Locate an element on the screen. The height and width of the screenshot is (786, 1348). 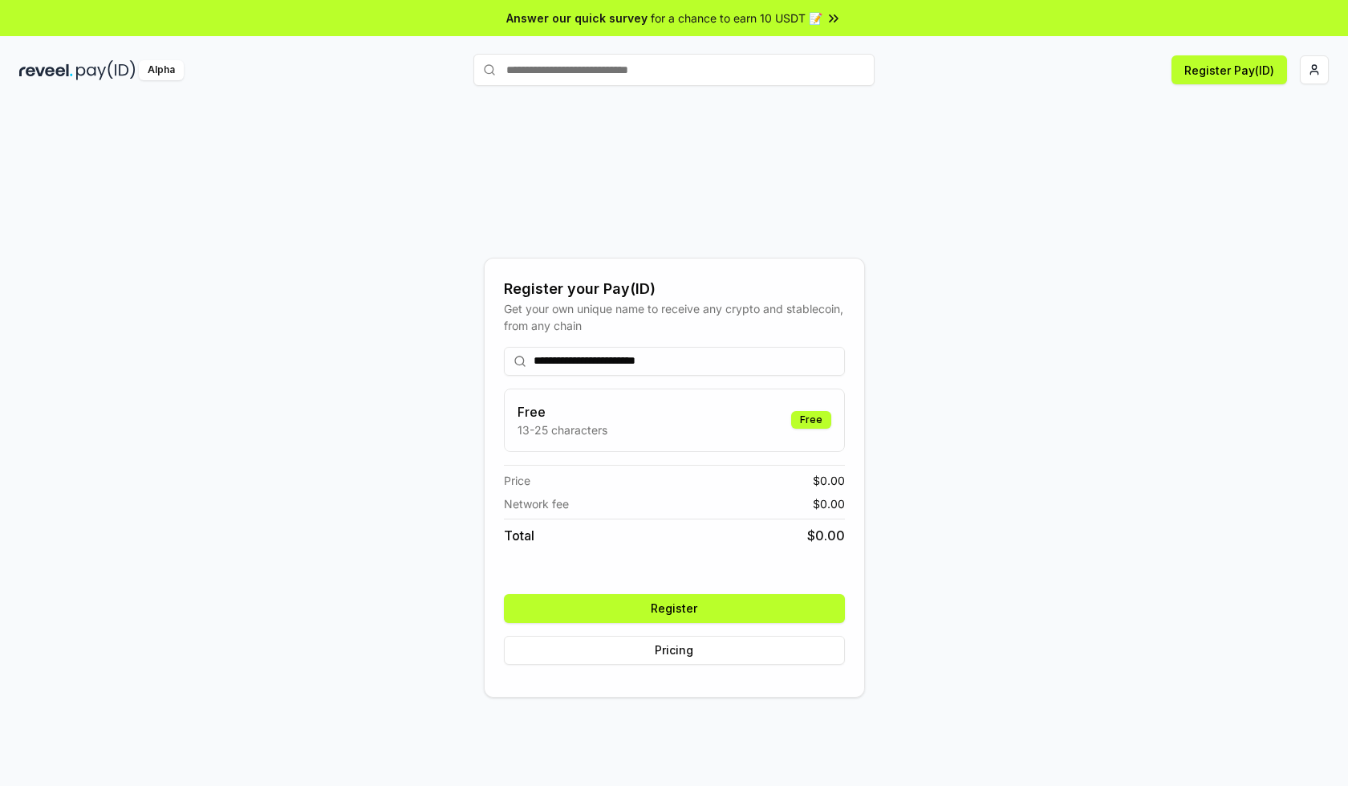
div: Register your Pay(ID) is located at coordinates (674, 289).